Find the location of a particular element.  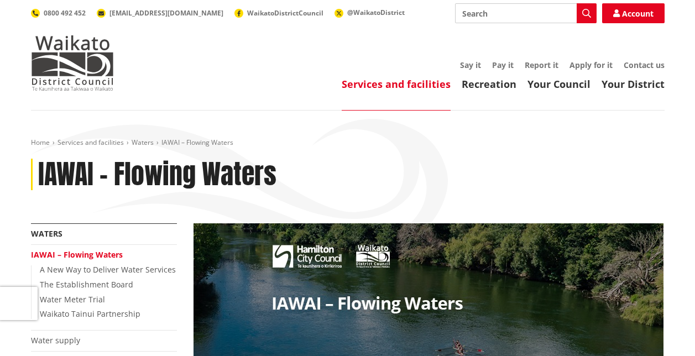

a: Water Meter Trial is located at coordinates (72, 299).